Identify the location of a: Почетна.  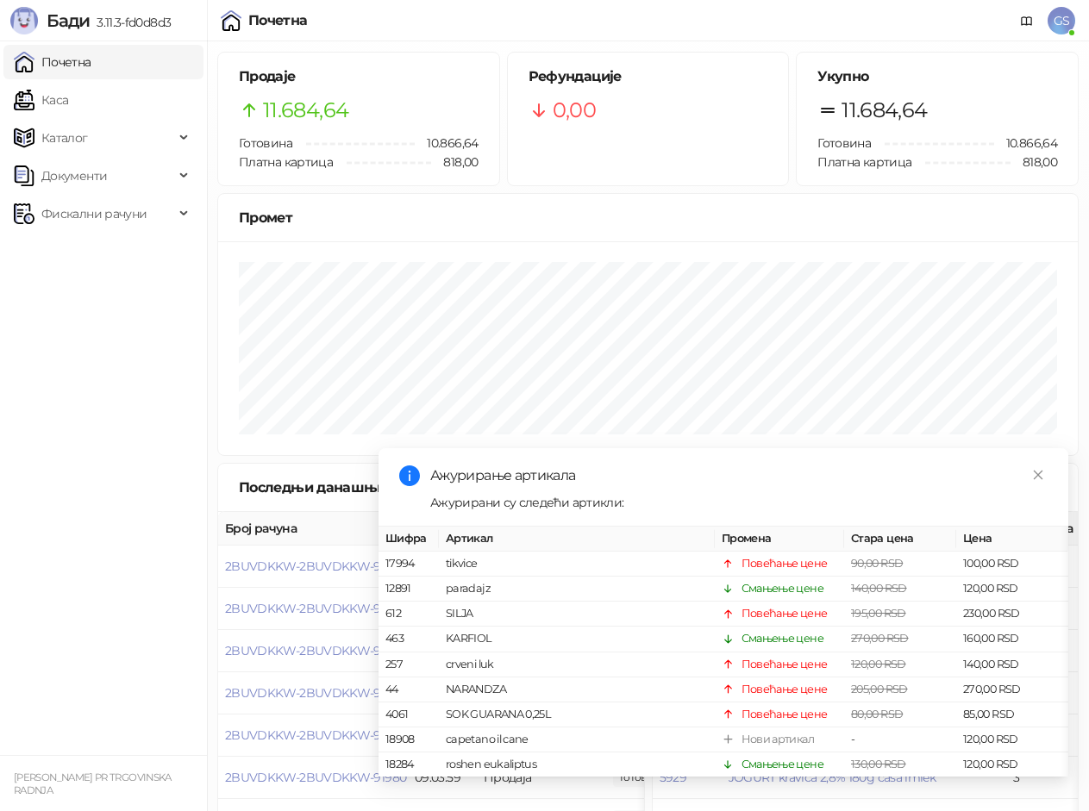
(53, 62).